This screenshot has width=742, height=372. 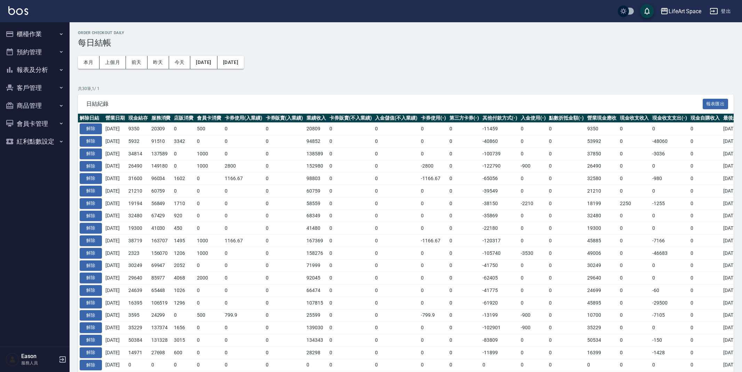 What do you see at coordinates (18, 10) in the screenshot?
I see `img: Logo` at bounding box center [18, 10].